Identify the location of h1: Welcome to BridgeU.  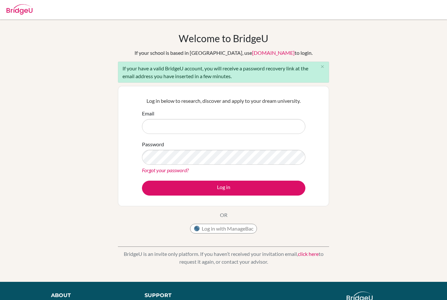
(223, 38).